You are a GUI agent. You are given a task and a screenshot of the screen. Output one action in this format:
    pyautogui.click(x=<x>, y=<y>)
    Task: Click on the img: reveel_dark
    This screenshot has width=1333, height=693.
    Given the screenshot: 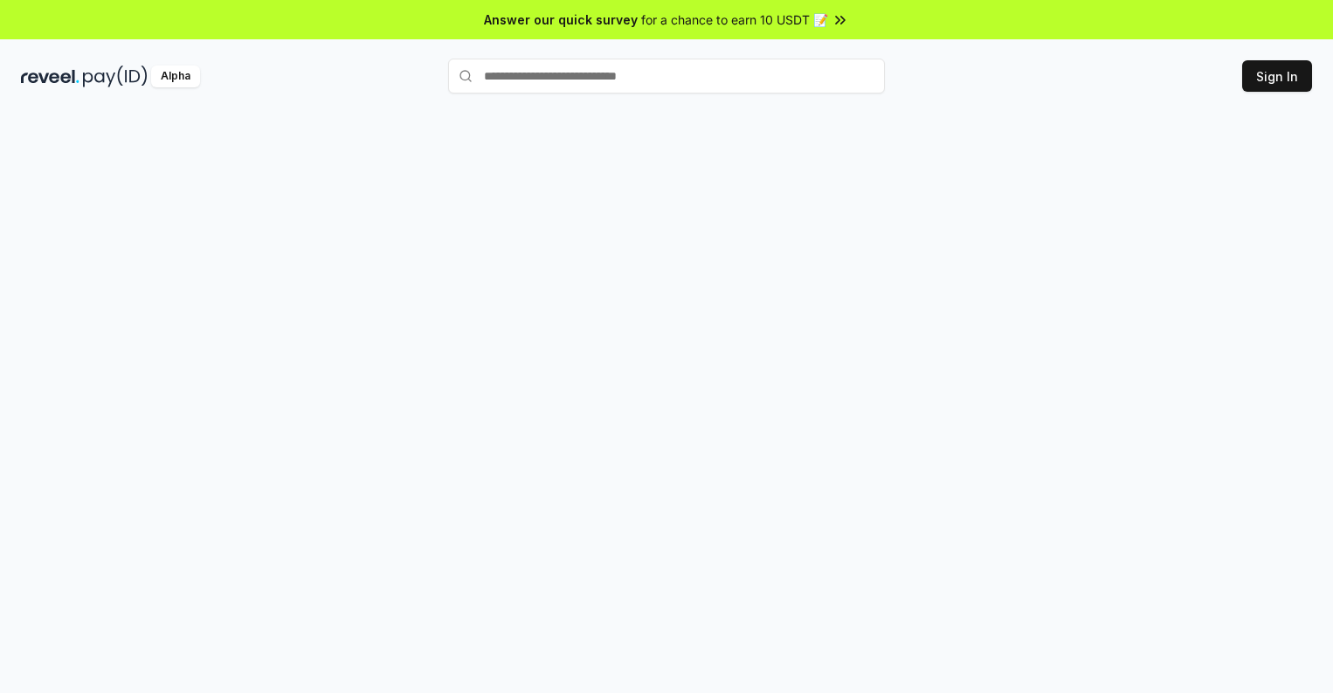 What is the action you would take?
    pyautogui.click(x=50, y=76)
    